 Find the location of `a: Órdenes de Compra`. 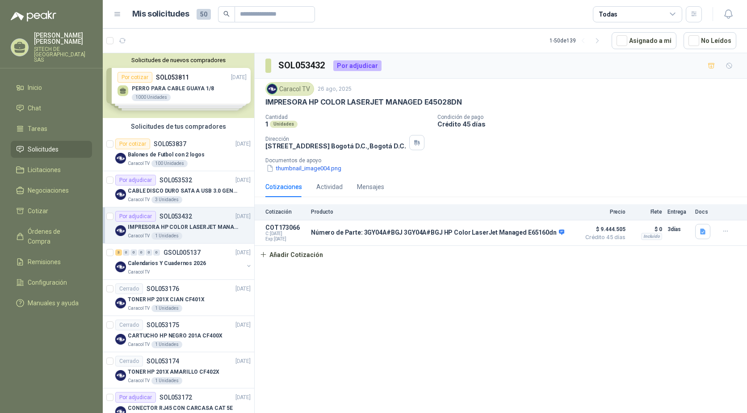

a: Órdenes de Compra is located at coordinates (51, 236).